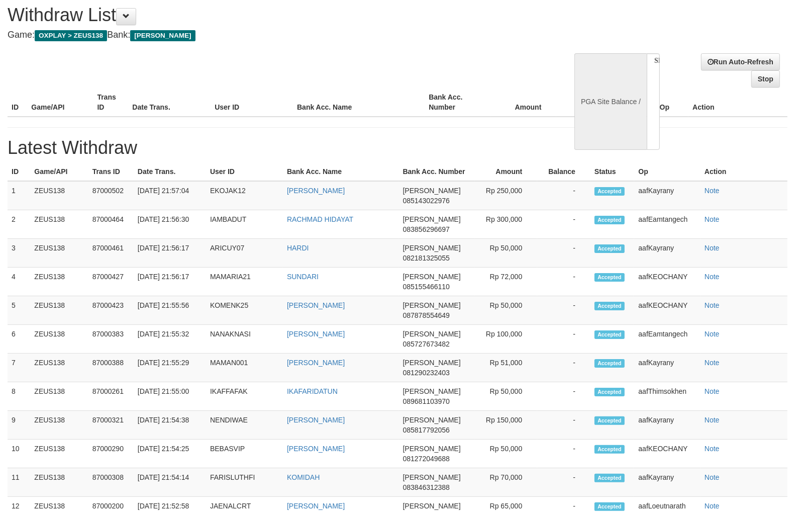  What do you see at coordinates (426, 201) in the screenshot?
I see `span: 085143022976` at bounding box center [426, 201].